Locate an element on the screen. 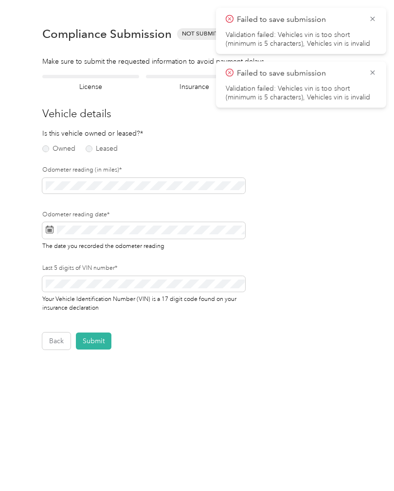  p: Is this vehicle owned or leased?* is located at coordinates (76, 133).